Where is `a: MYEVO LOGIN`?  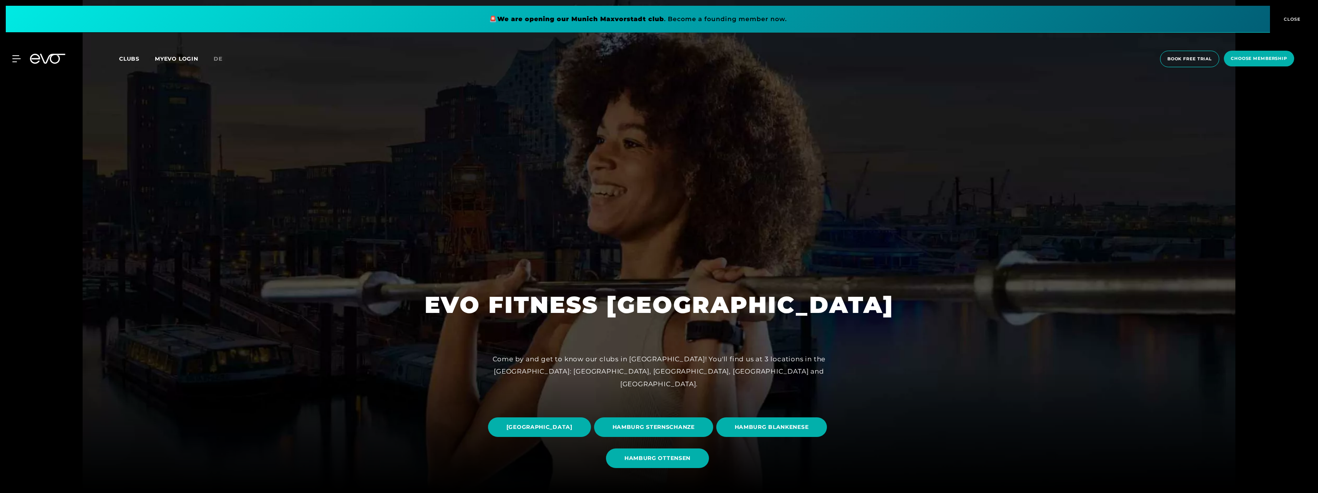 a: MYEVO LOGIN is located at coordinates (176, 59).